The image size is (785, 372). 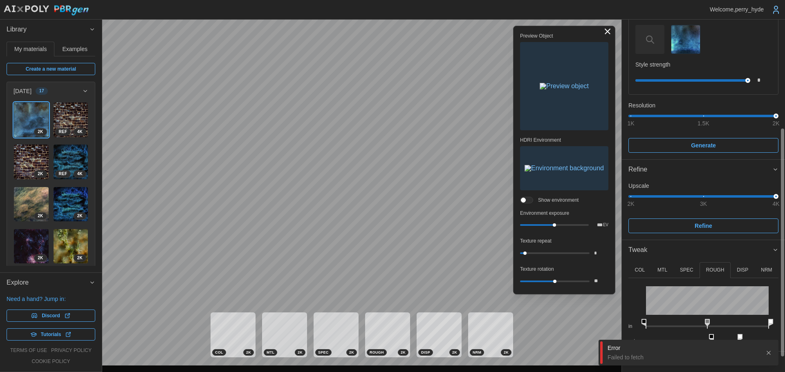 What do you see at coordinates (564, 269) in the screenshot?
I see `p: Texture rotation` at bounding box center [564, 269].